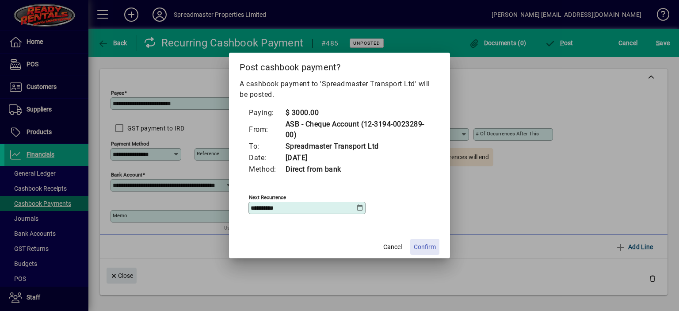 The height and width of the screenshot is (311, 679). I want to click on h2: Post cashbook payment?, so click(339, 65).